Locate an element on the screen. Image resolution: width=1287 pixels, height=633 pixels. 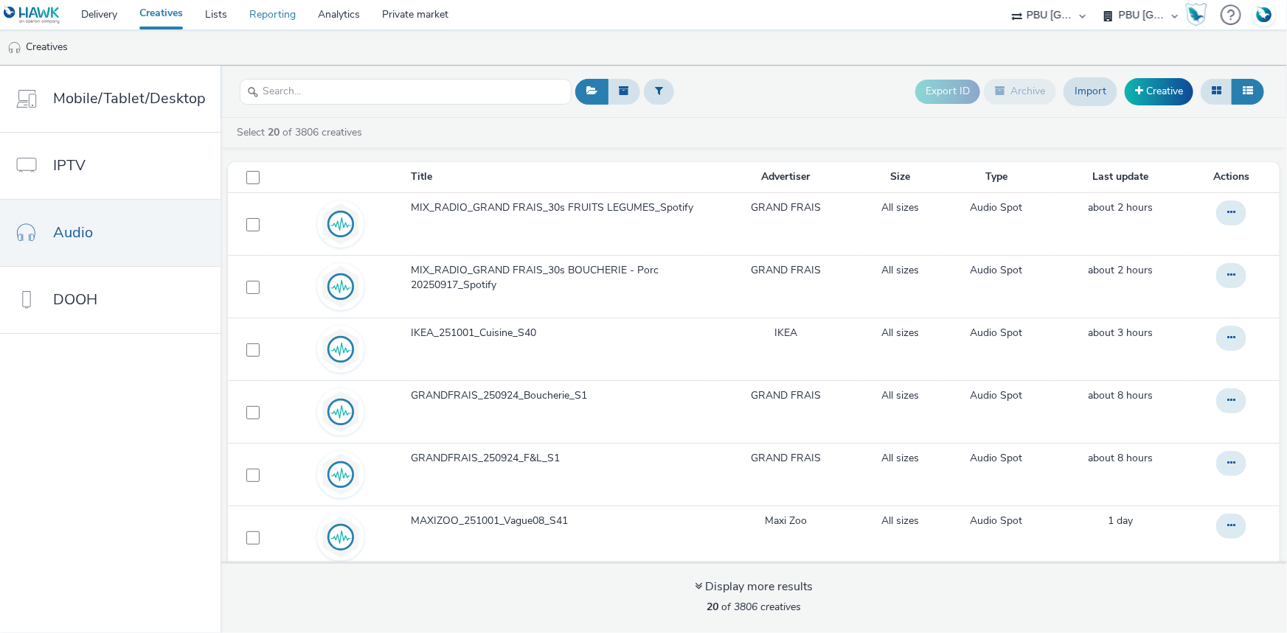
div: 23 September 2025, 17:10 is located at coordinates (1120, 271).